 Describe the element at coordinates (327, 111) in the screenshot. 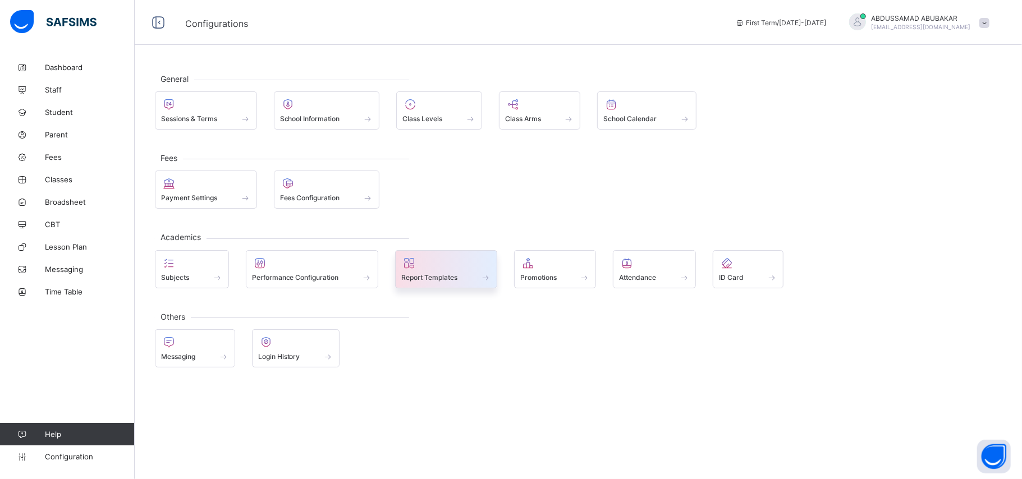

I see `div: School Information` at that location.